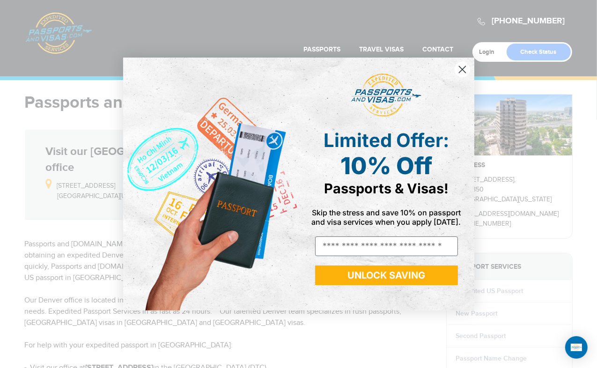  Describe the element at coordinates (211, 184) in the screenshot. I see `img: de9cda0d-0715-46ca-9a25-073762a91ba7.png` at that location.